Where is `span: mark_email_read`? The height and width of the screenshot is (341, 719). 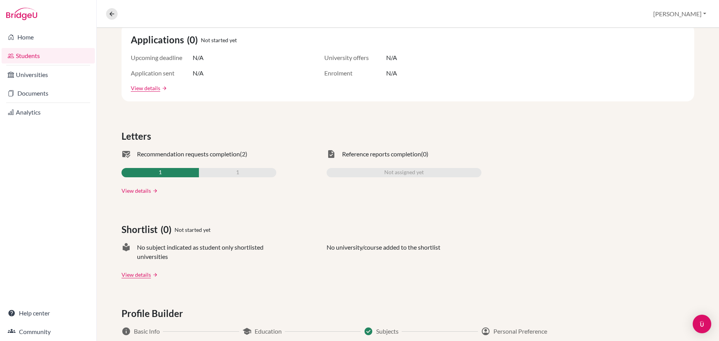 span: mark_email_read is located at coordinates (126, 154).